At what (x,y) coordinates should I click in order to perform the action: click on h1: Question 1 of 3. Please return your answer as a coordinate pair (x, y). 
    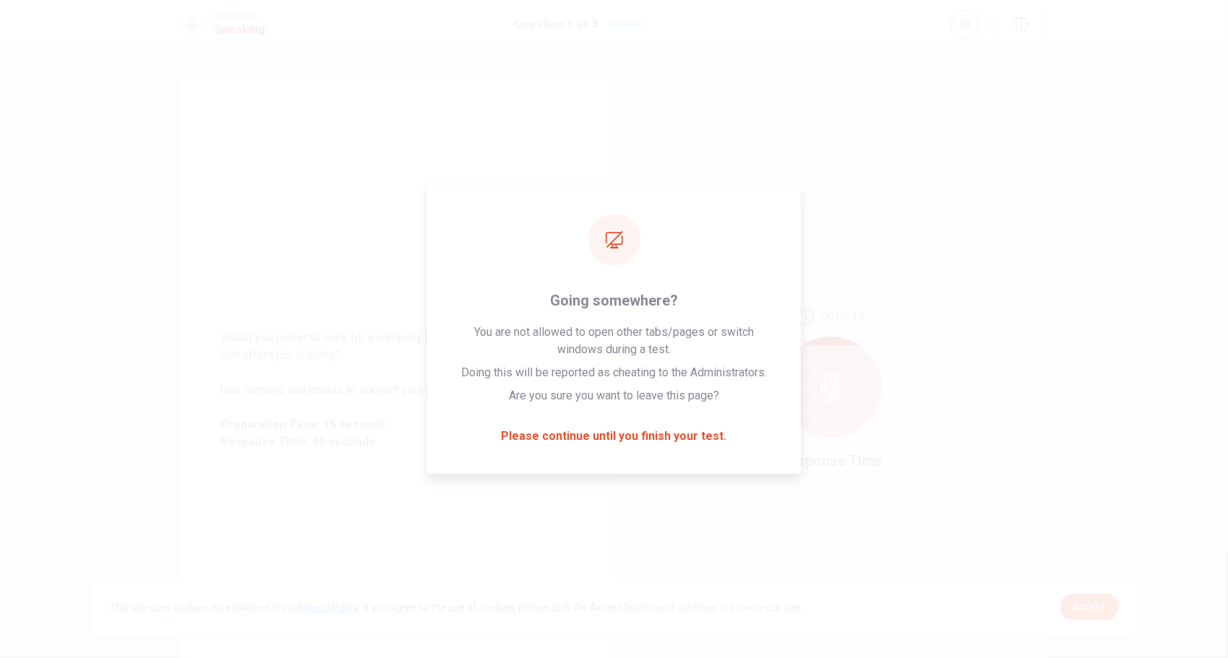
    Looking at the image, I should click on (556, 25).